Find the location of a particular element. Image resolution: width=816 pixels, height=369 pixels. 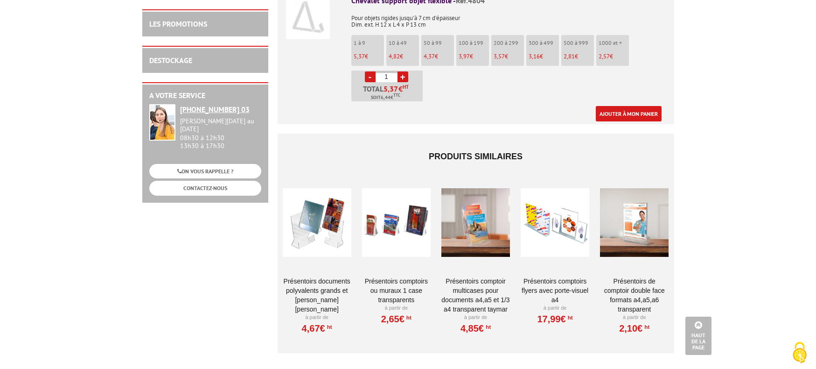

span: Soit € is located at coordinates (386, 98).